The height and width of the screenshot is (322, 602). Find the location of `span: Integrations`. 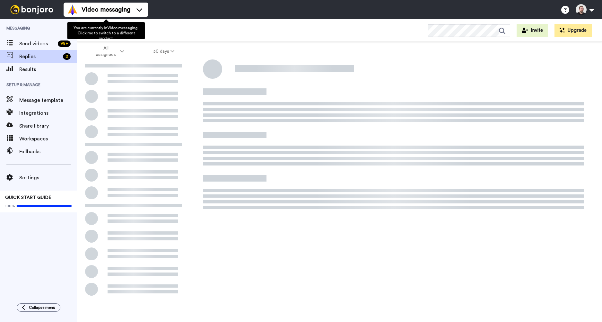

span: Integrations is located at coordinates (48, 113).